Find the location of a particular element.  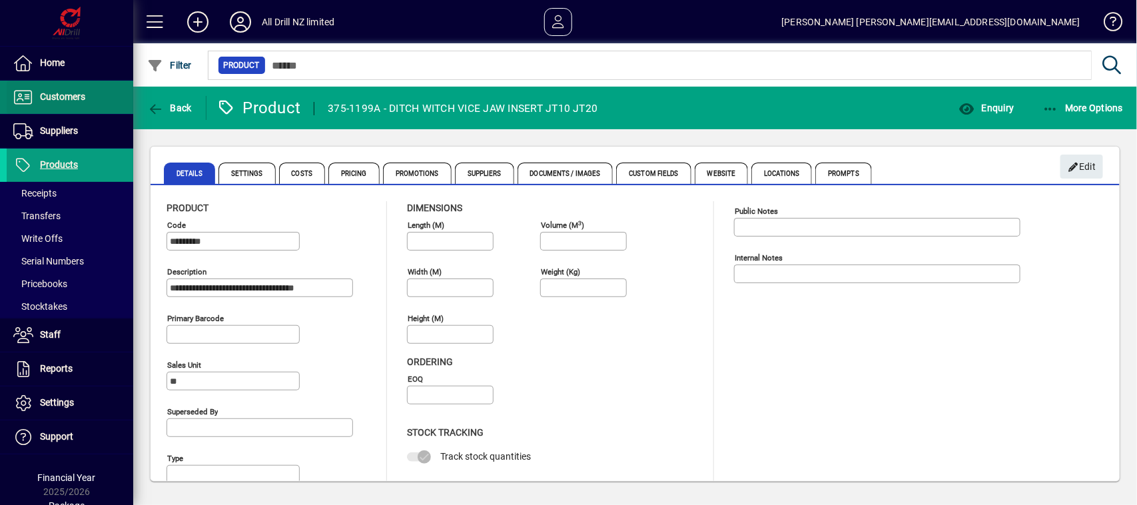

span: Prompts is located at coordinates (843, 173).